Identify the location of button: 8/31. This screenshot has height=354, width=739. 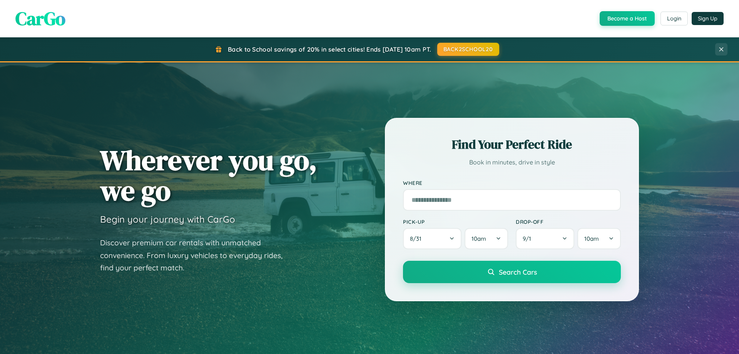
(433, 238).